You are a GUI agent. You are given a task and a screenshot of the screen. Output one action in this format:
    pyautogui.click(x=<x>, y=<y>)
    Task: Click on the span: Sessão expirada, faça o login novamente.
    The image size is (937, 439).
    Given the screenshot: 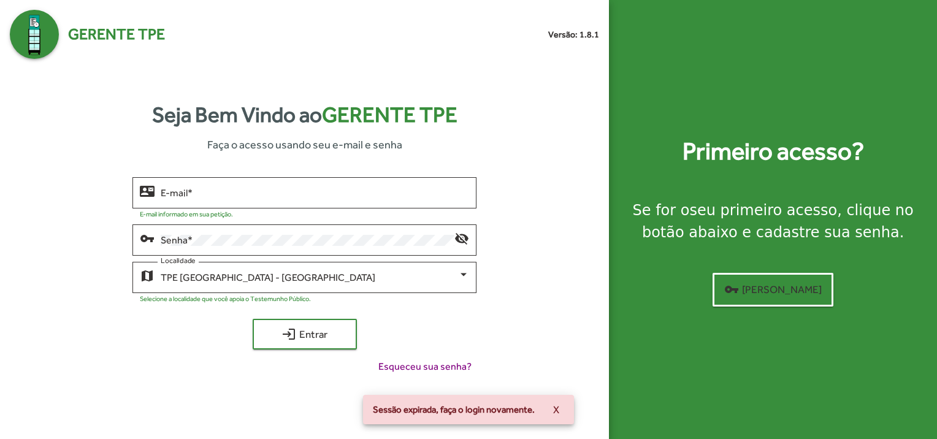 What is the action you would take?
    pyautogui.click(x=454, y=409)
    